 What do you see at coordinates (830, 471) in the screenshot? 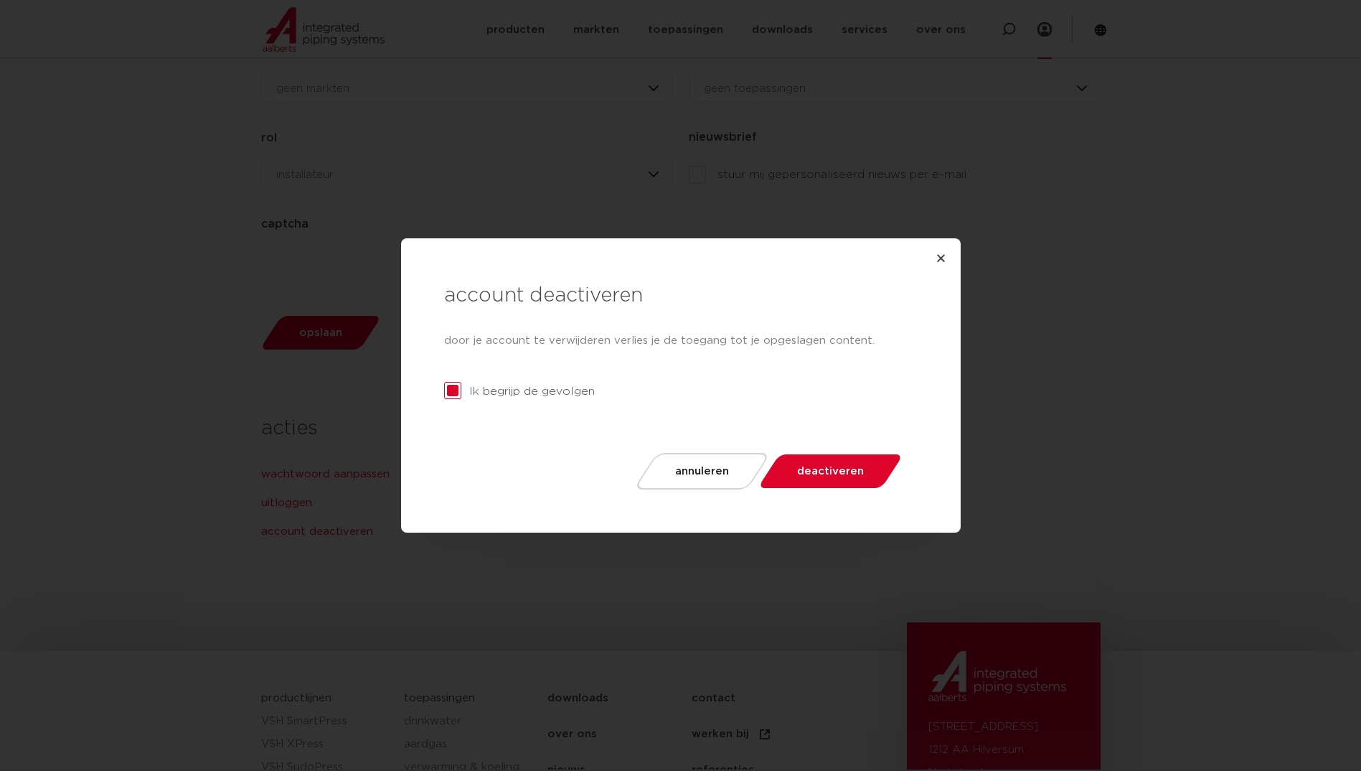
I see `button: deactiveren` at bounding box center [830, 471].